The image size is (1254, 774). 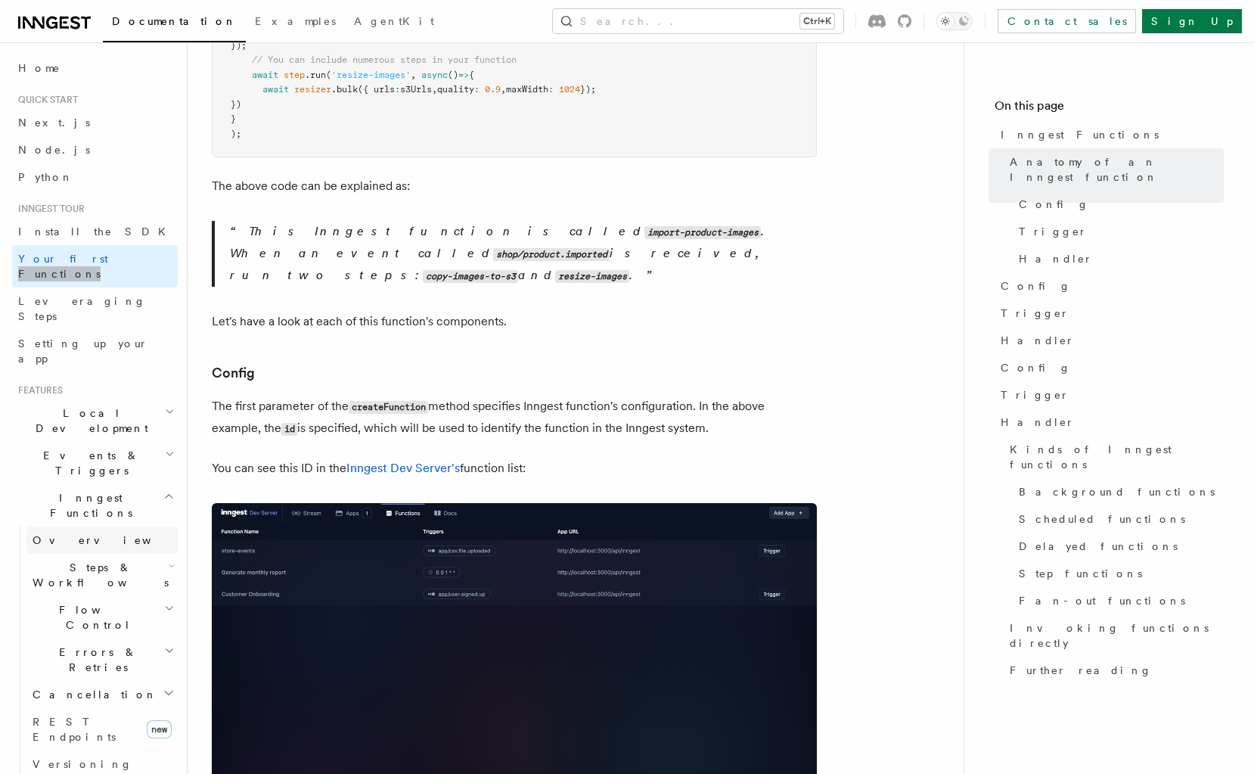 I want to click on a: Install the SDK, so click(x=95, y=231).